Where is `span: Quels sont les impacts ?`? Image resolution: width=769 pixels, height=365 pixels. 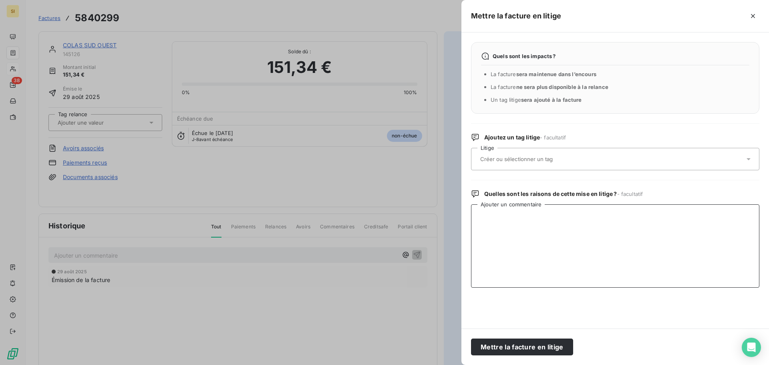 span: Quels sont les impacts ? is located at coordinates (524, 56).